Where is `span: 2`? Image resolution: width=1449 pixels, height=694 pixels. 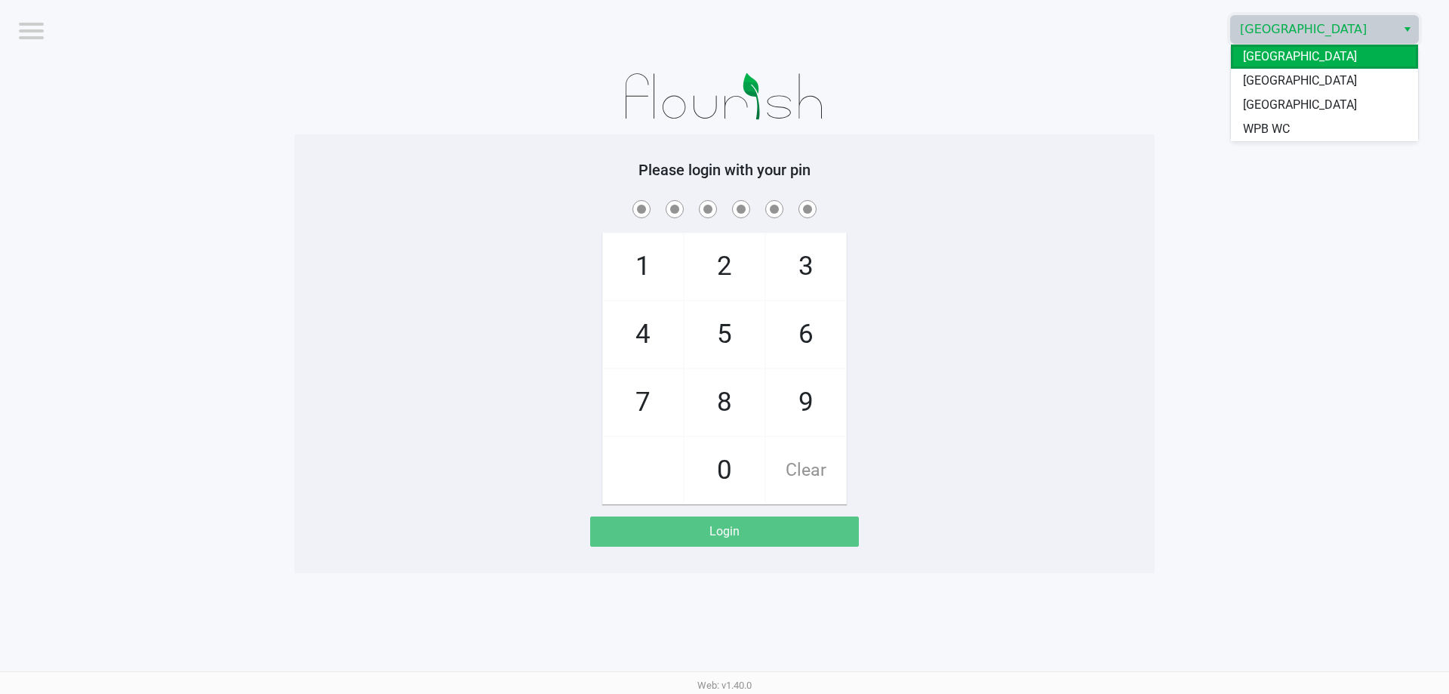
span: 2 is located at coordinates (725, 266).